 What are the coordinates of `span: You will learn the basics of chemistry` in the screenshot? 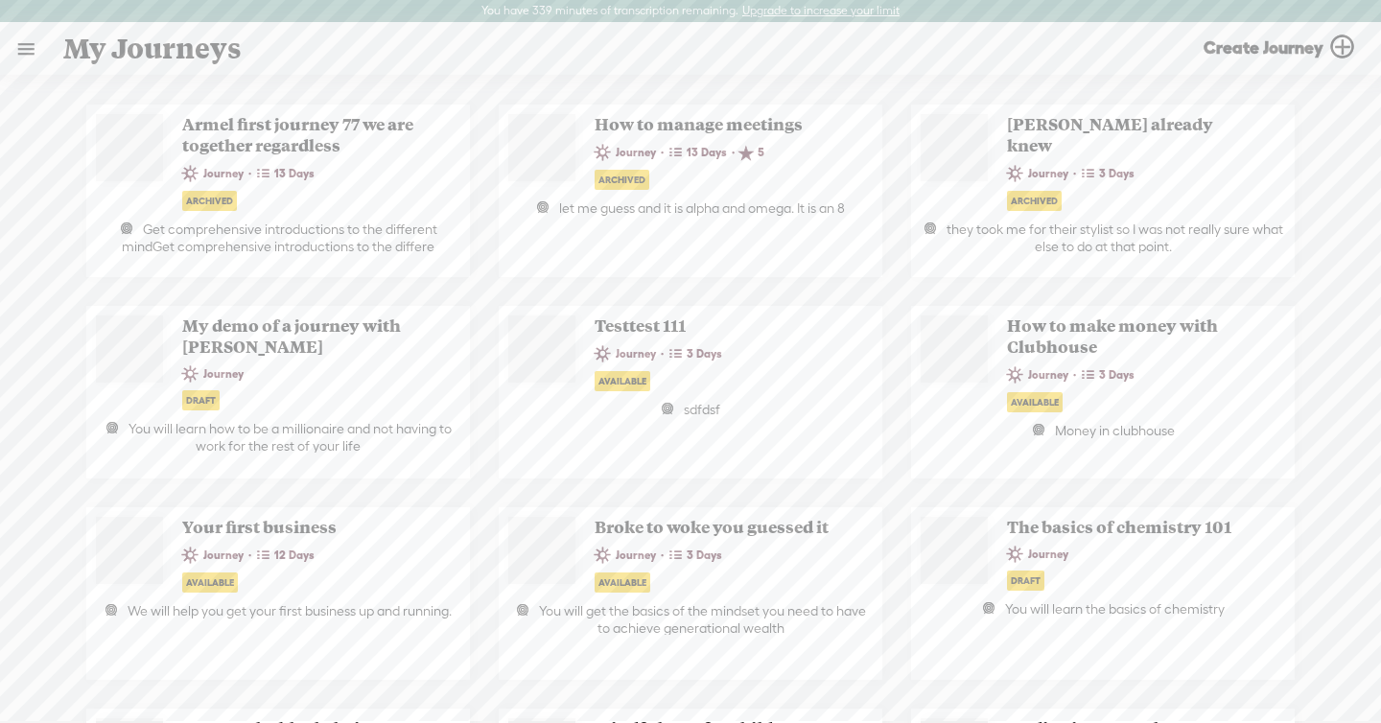 It's located at (1114, 609).